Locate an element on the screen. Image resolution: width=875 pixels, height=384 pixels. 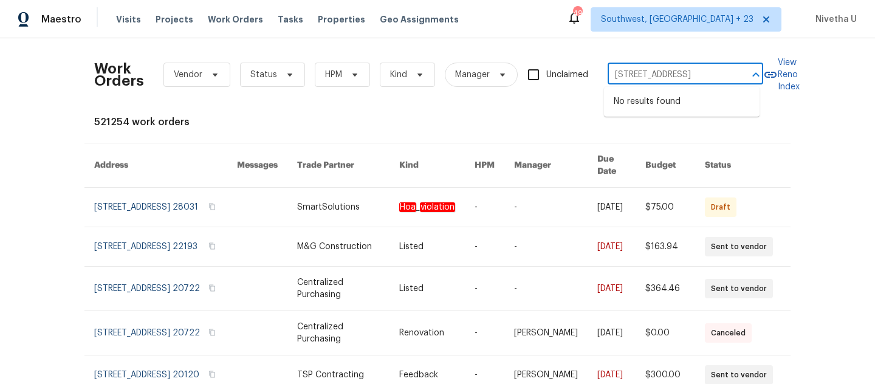
th: Due Date is located at coordinates (611, 165).